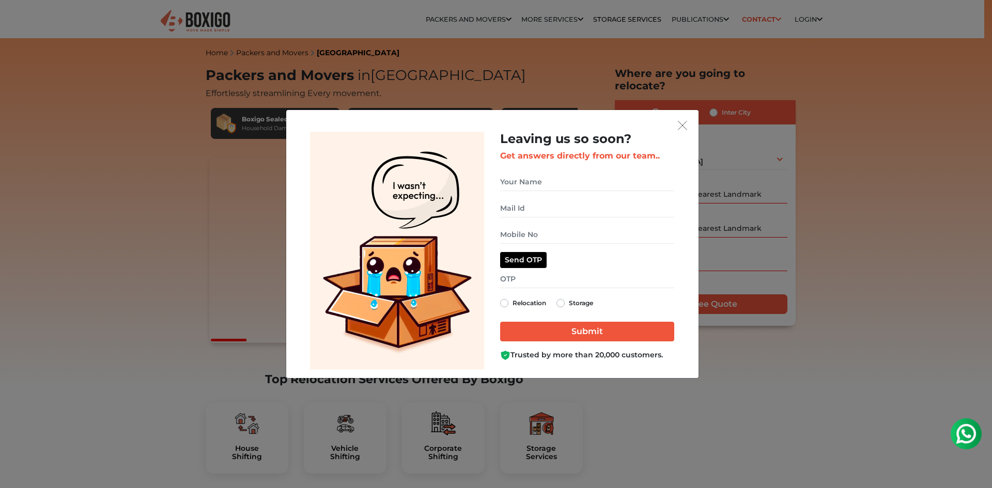  I want to click on div: Trusted by more than 20,000 customers., so click(587, 355).